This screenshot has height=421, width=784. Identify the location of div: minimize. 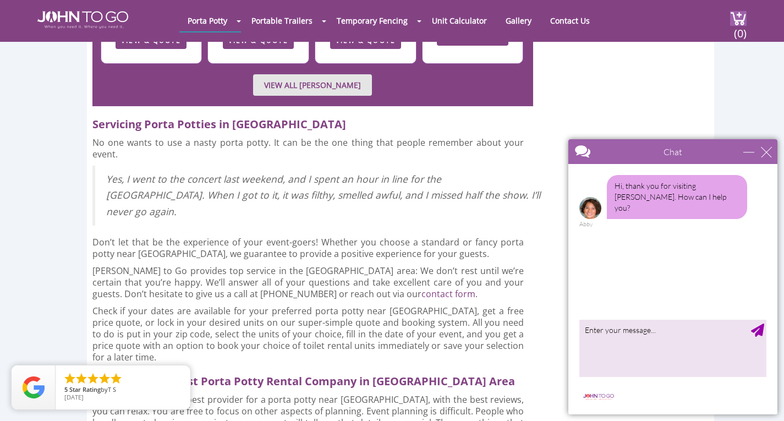
(187, 19).